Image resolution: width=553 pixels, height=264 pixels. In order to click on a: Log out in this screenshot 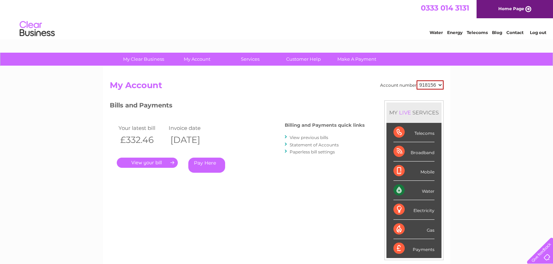, I will do `click(538, 32)`.